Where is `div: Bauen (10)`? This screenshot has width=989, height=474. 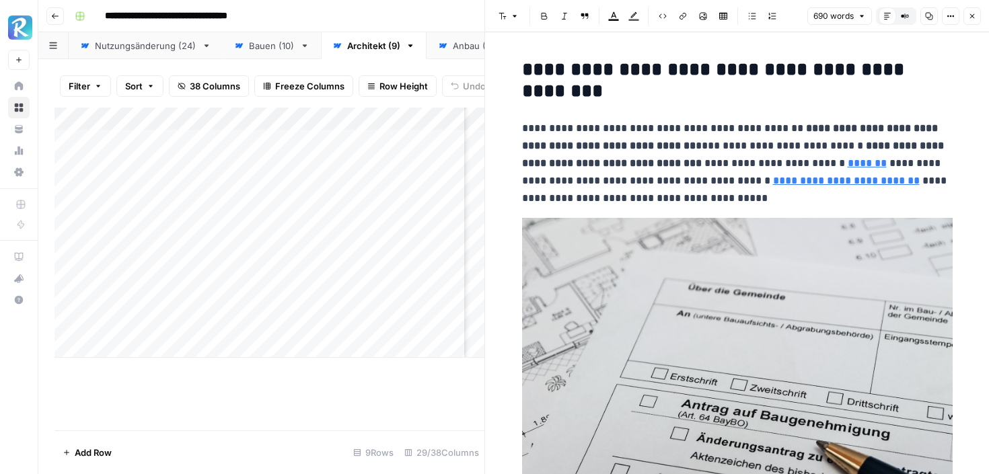 div: Bauen (10) is located at coordinates (272, 46).